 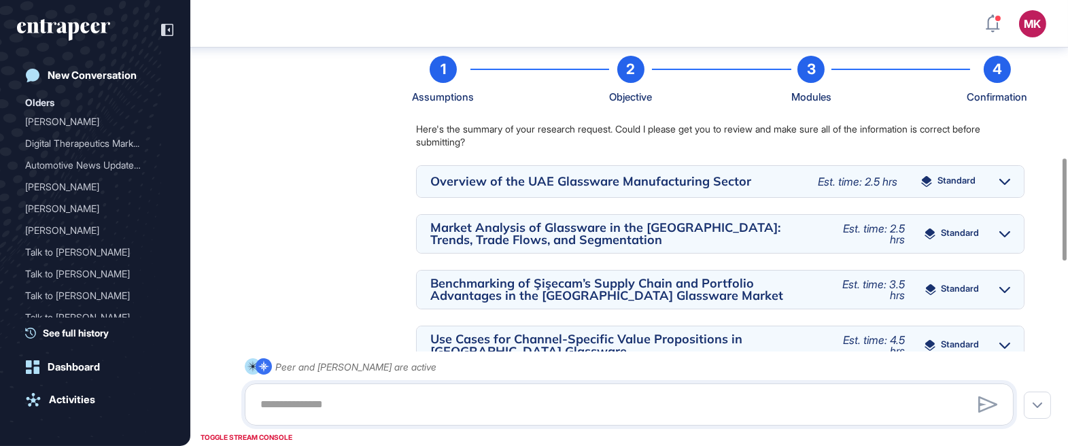 What do you see at coordinates (95, 367) in the screenshot?
I see `a: Dashboard` at bounding box center [95, 367].